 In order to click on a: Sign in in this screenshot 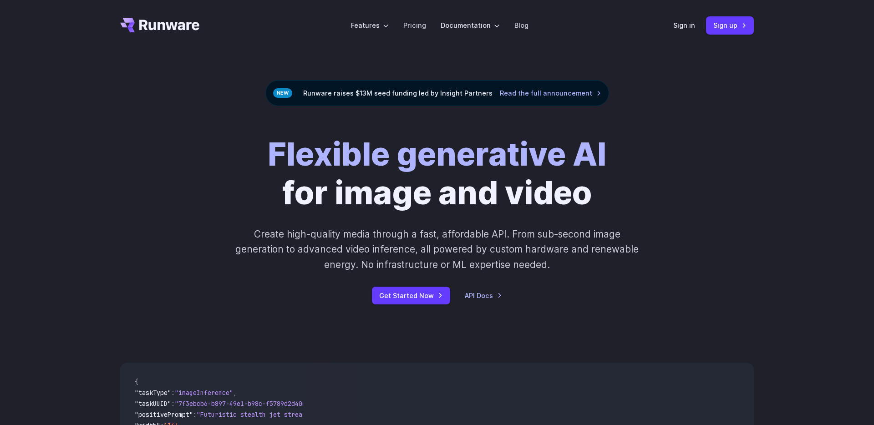, I will do `click(684, 25)`.